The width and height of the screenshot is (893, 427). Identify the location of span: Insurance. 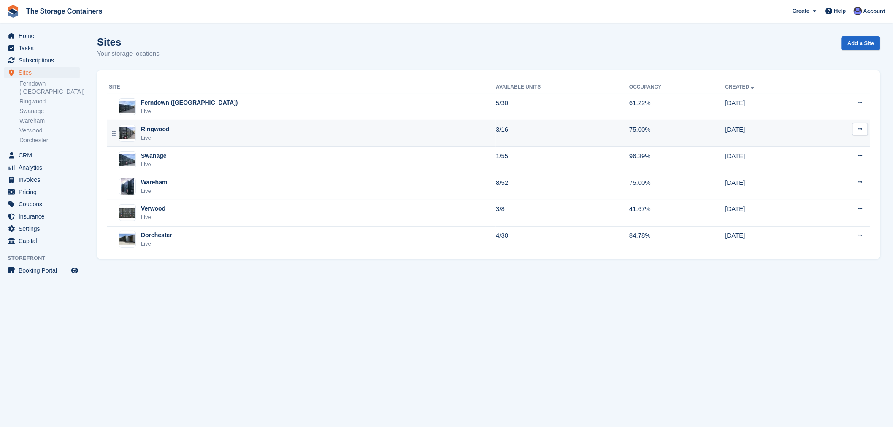
(44, 216).